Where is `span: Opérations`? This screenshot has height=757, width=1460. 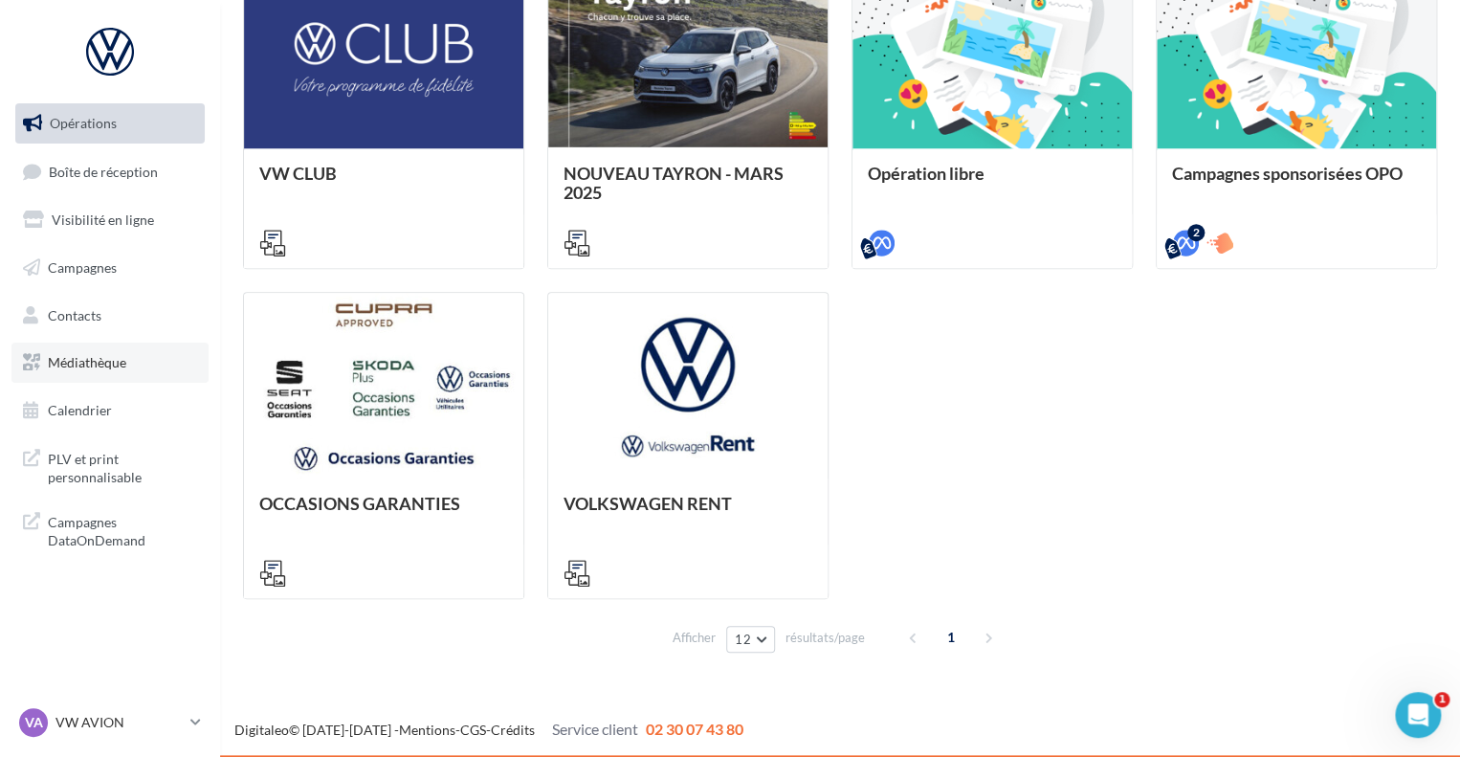 span: Opérations is located at coordinates (83, 122).